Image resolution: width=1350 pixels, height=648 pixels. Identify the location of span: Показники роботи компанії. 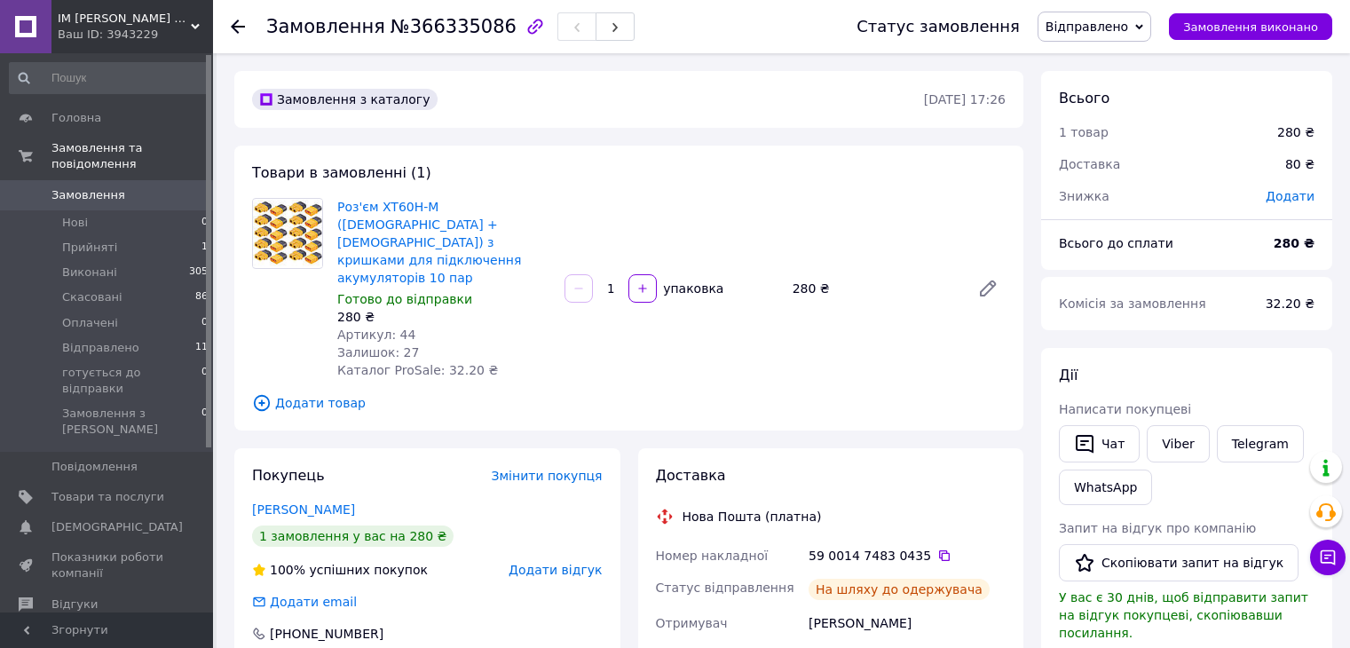
(107, 565).